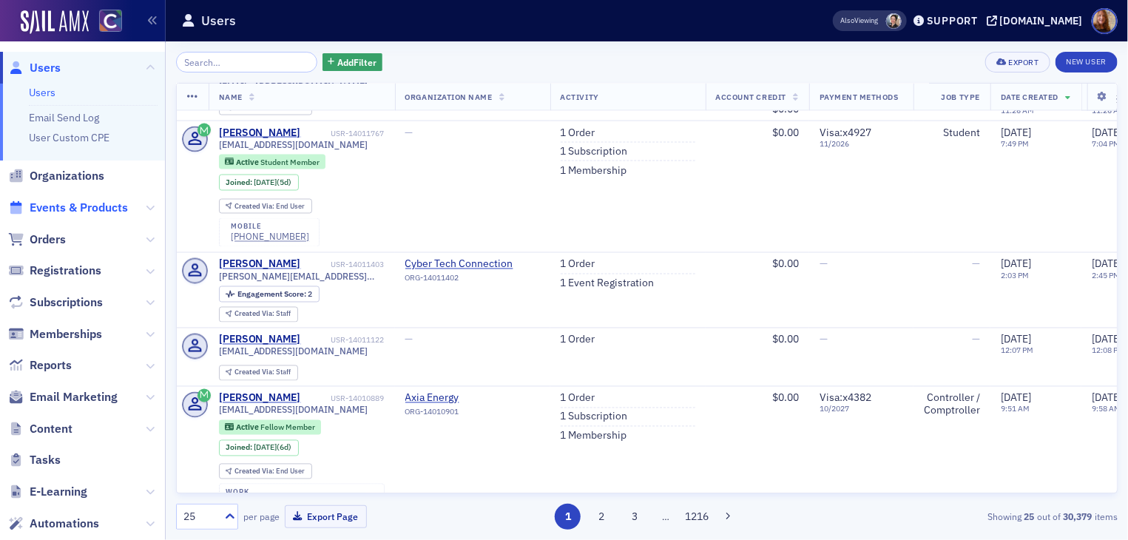  What do you see at coordinates (55, 302) in the screenshot?
I see `a: Subscriptions` at bounding box center [55, 302].